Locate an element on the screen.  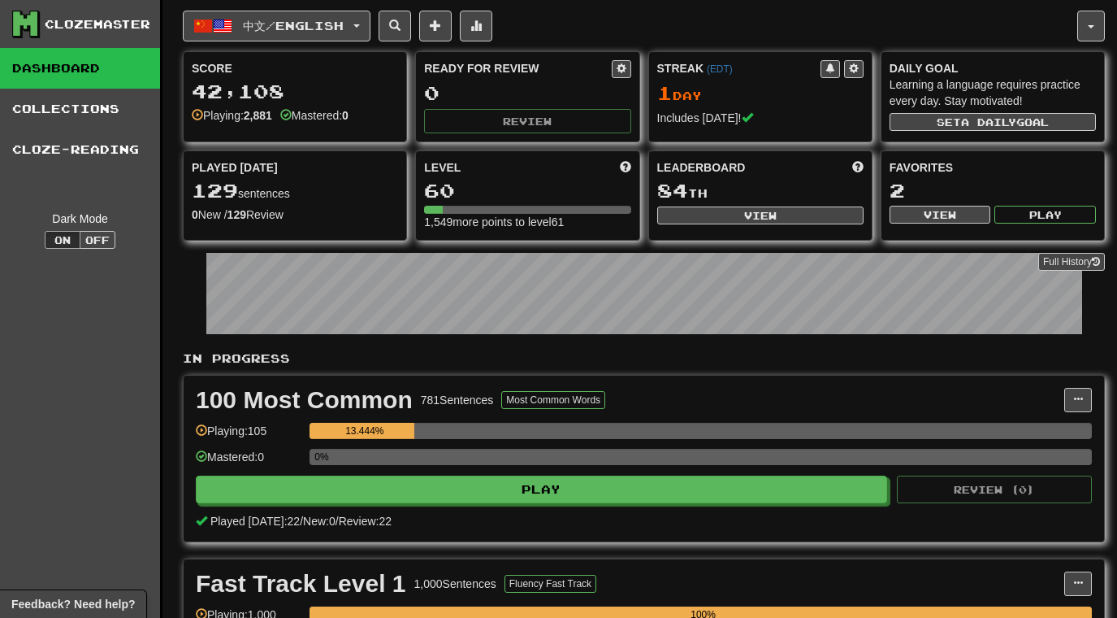
div: sentences is located at coordinates (295, 191).